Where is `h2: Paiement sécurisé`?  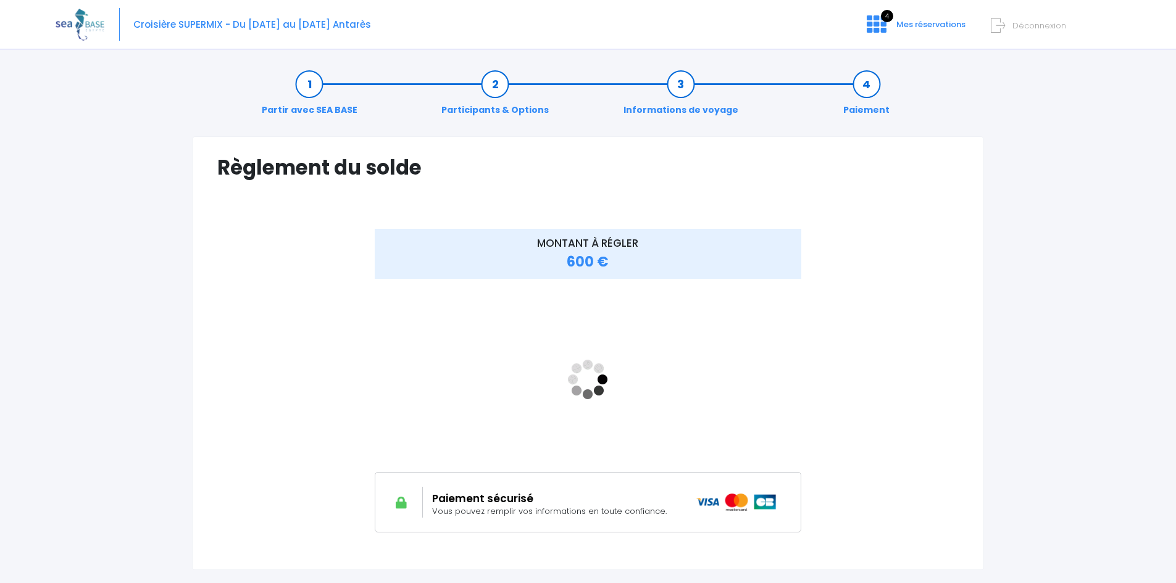
h2: Paiement sécurisé is located at coordinates (555, 499).